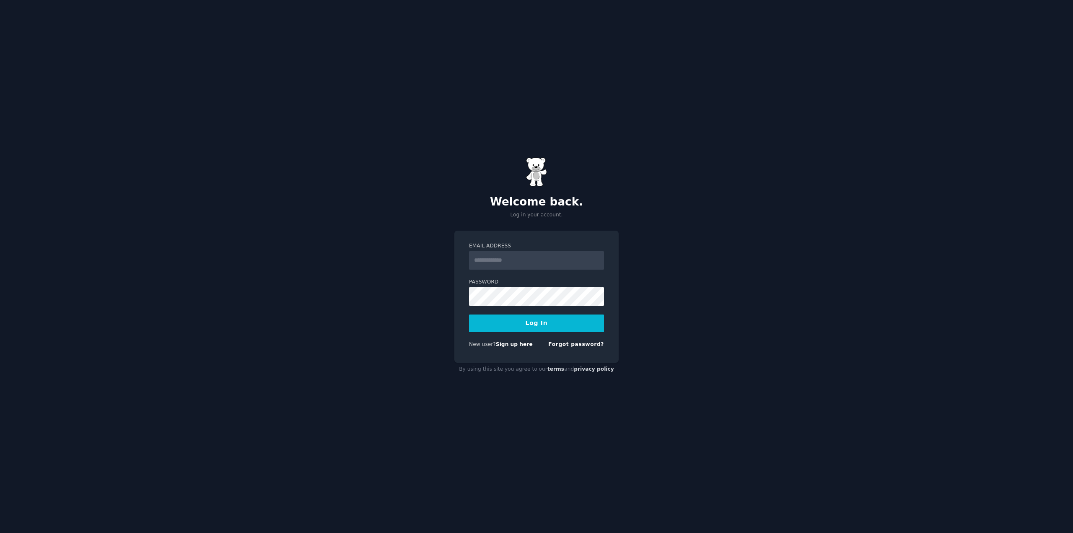  What do you see at coordinates (514, 344) in the screenshot?
I see `a: Sign up here` at bounding box center [514, 344].